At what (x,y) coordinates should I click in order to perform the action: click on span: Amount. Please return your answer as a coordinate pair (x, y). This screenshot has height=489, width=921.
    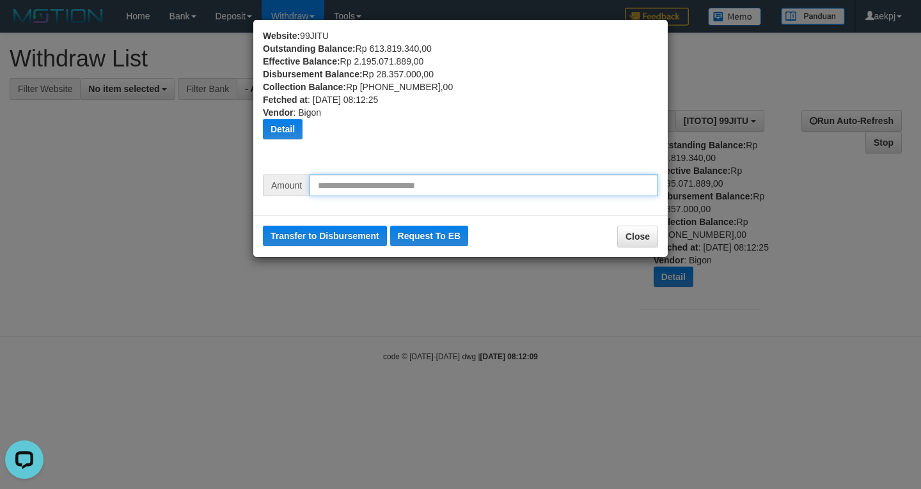
    Looking at the image, I should click on (286, 186).